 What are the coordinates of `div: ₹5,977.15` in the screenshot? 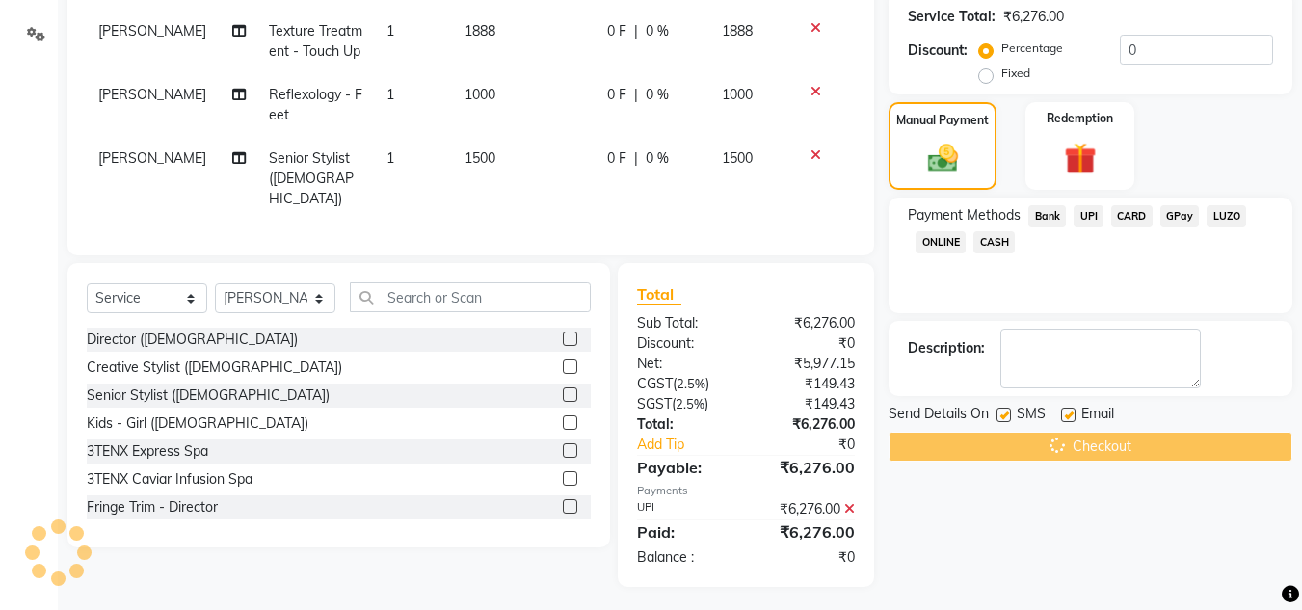 It's located at (808, 363).